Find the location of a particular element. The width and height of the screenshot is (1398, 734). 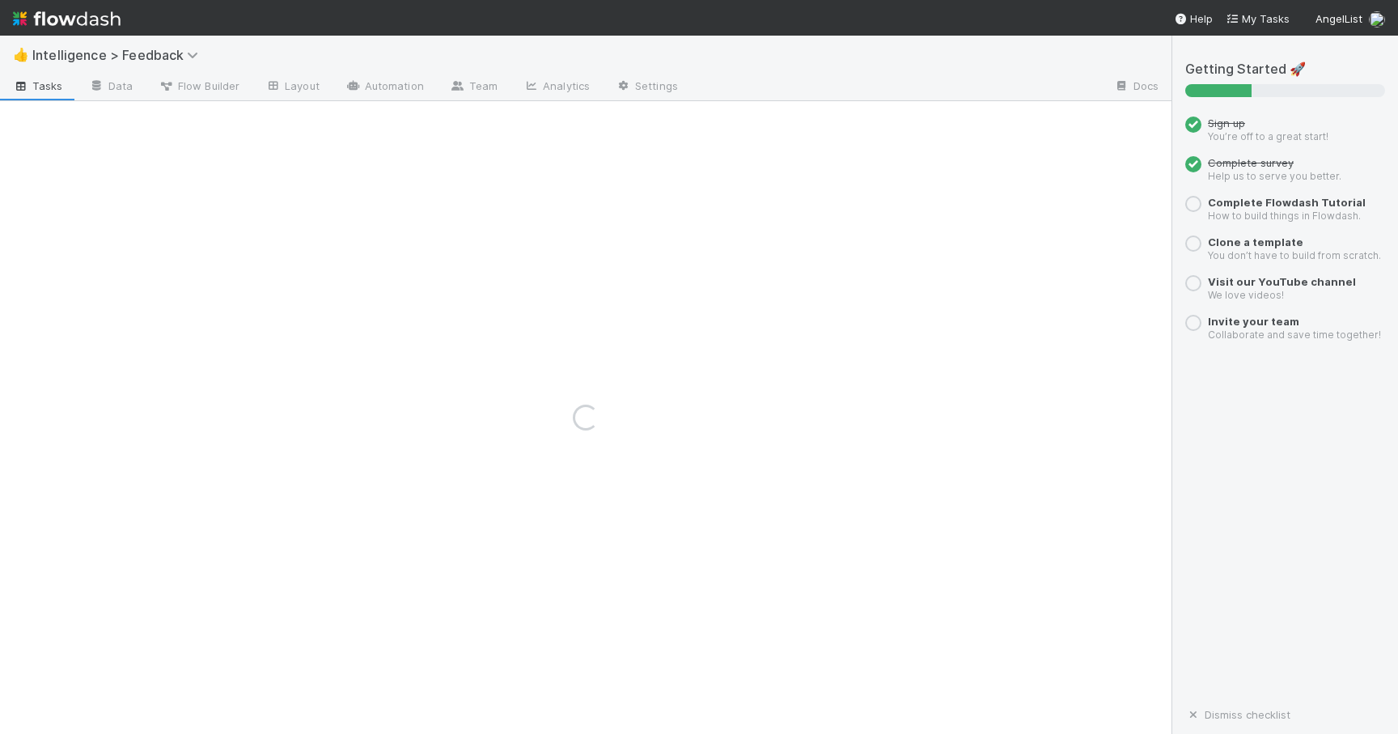

small: We love videos! is located at coordinates (1246, 295).